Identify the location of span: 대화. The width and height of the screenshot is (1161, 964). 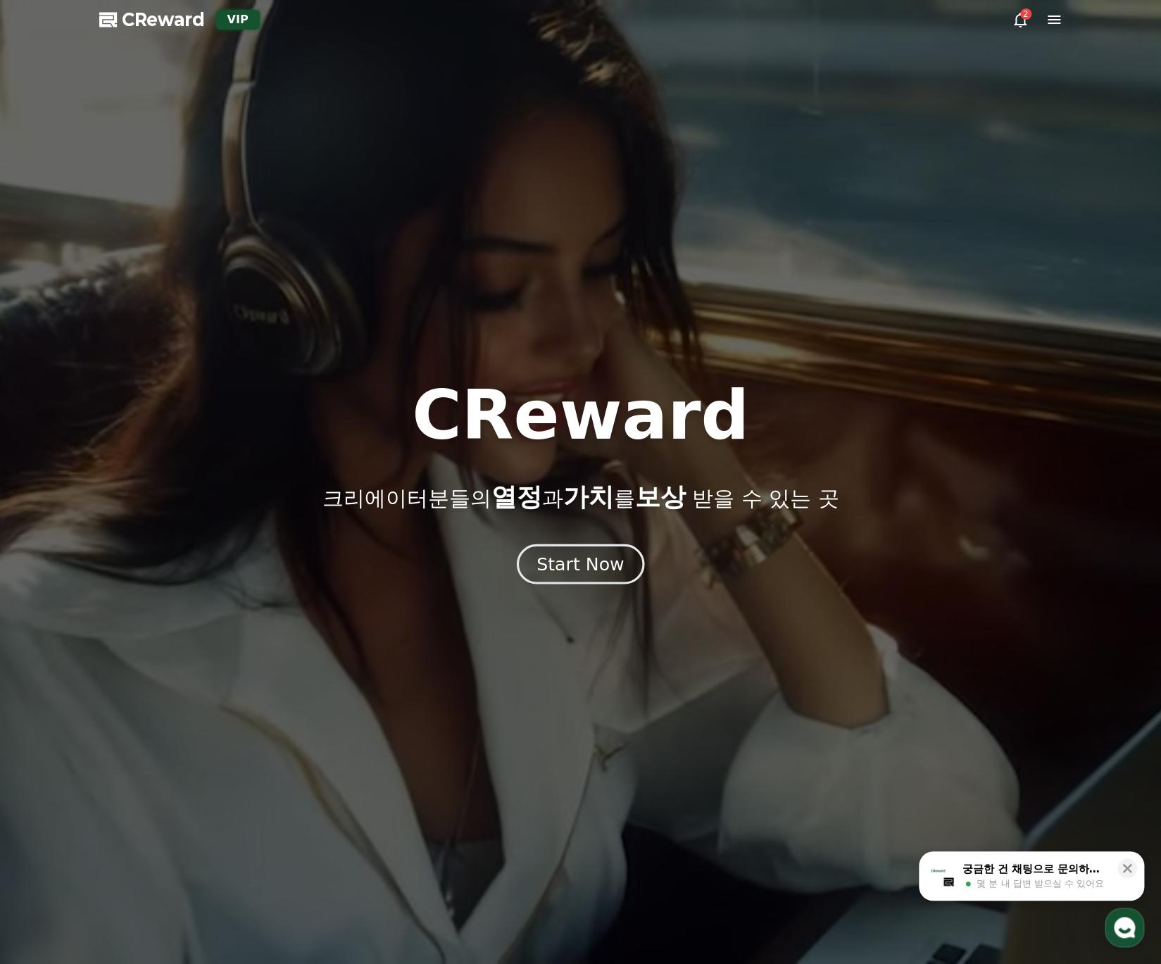
(137, 474).